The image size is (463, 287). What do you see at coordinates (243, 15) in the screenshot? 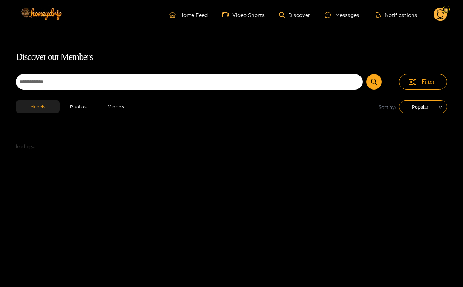
I see `a: Video Shorts` at bounding box center [243, 15].